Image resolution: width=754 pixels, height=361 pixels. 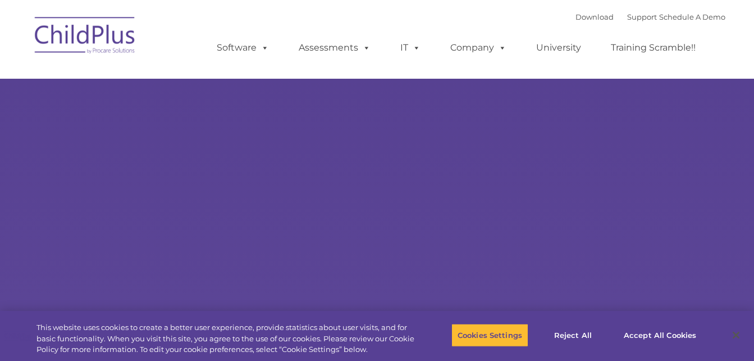 I want to click on a: Schedule A Demo, so click(x=693, y=17).